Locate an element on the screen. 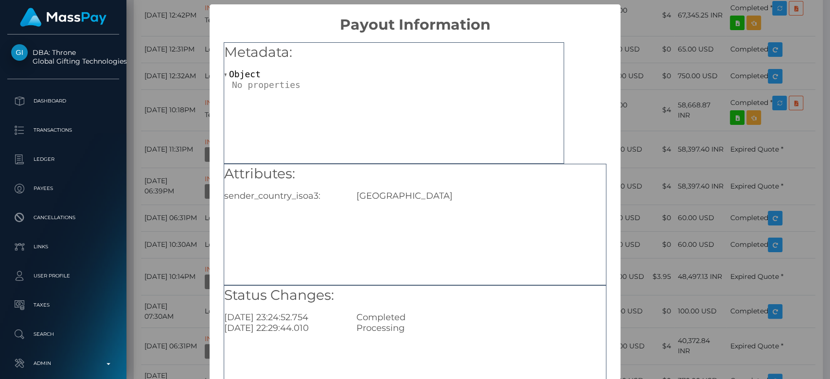 This screenshot has height=379, width=830. span: Object is located at coordinates (245, 74).